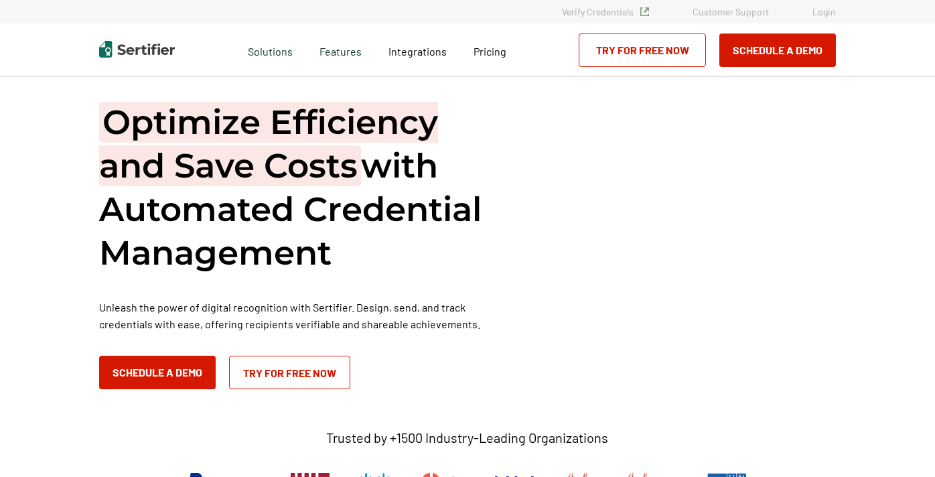  What do you see at coordinates (417, 51) in the screenshot?
I see `span: Integrations` at bounding box center [417, 51].